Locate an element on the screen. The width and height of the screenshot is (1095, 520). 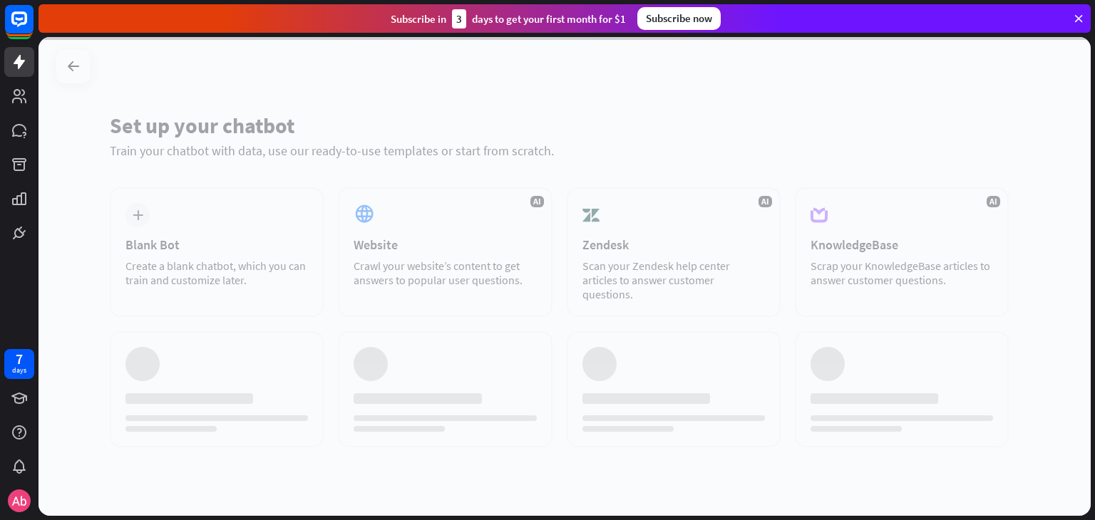
div: 3 is located at coordinates (459, 19).